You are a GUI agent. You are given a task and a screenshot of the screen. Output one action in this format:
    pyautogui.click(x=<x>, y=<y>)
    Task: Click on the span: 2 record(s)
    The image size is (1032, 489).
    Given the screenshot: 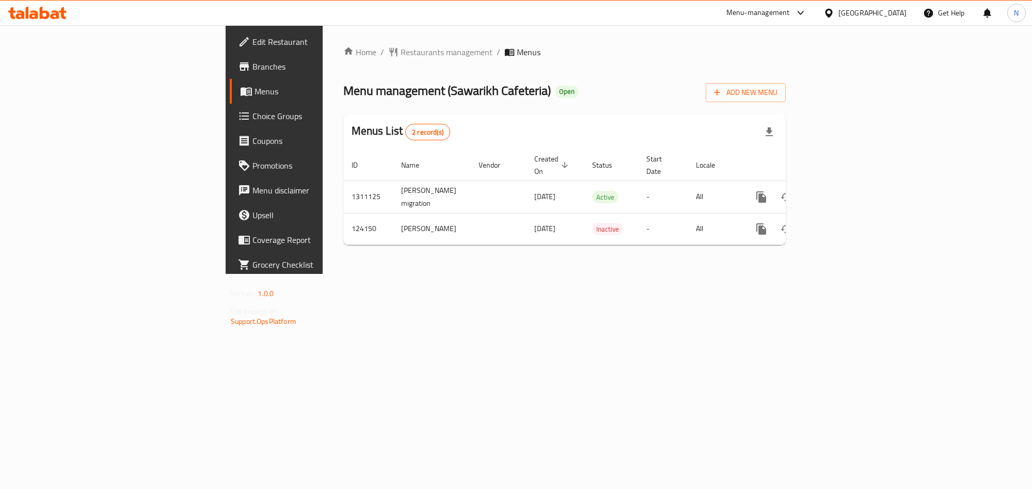 What is the action you would take?
    pyautogui.click(x=427, y=132)
    